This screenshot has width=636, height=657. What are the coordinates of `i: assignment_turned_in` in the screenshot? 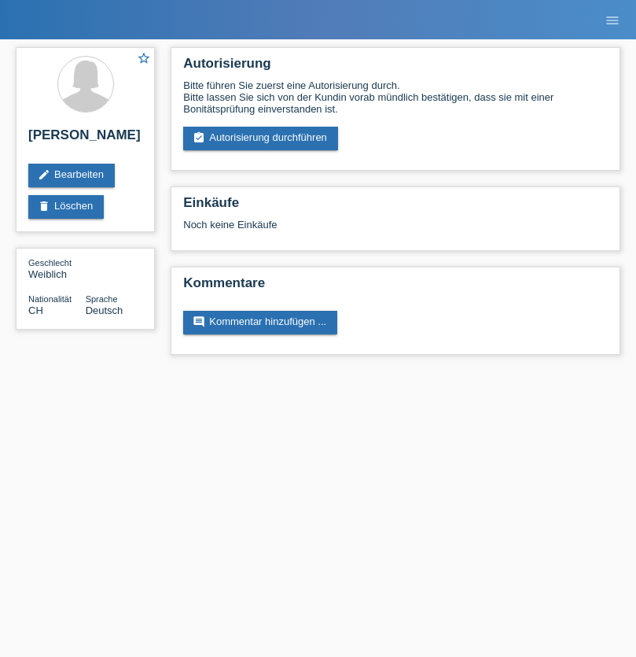 It's located at (199, 138).